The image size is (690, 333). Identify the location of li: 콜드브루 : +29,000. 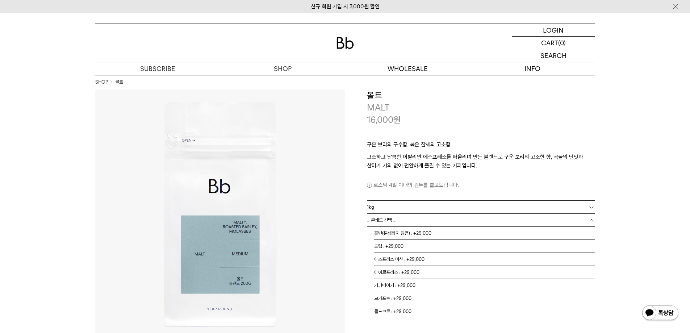
(485, 312).